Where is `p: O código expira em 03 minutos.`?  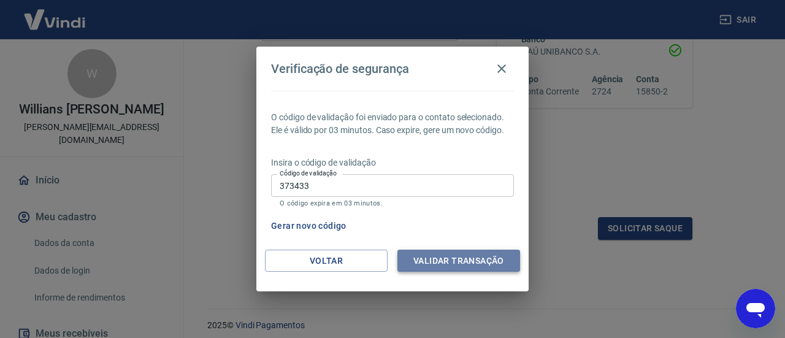 p: O código expira em 03 minutos. is located at coordinates (392, 203).